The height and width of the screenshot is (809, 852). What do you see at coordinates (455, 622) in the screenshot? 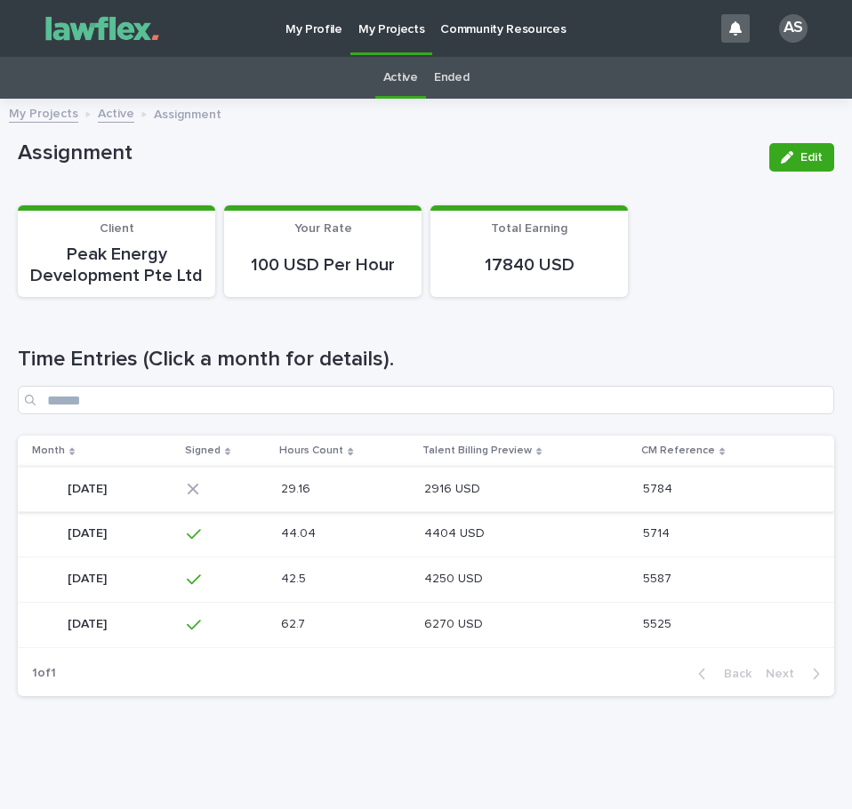
I see `p: 6270 USD` at bounding box center [455, 622].